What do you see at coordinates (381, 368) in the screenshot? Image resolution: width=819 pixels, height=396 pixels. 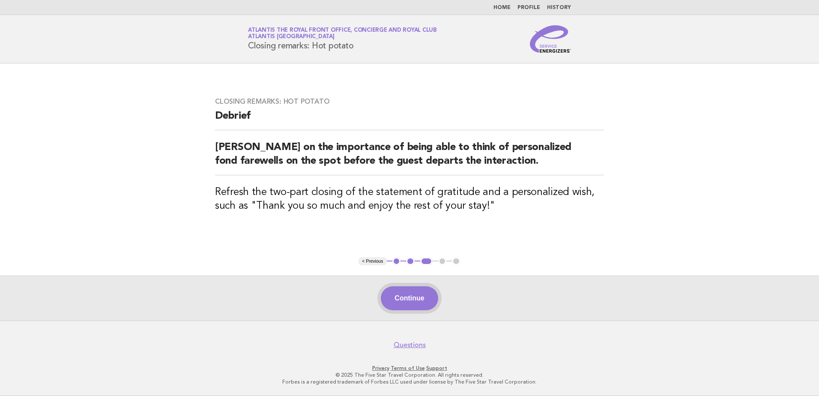 I see `a: Privacy` at bounding box center [381, 368].